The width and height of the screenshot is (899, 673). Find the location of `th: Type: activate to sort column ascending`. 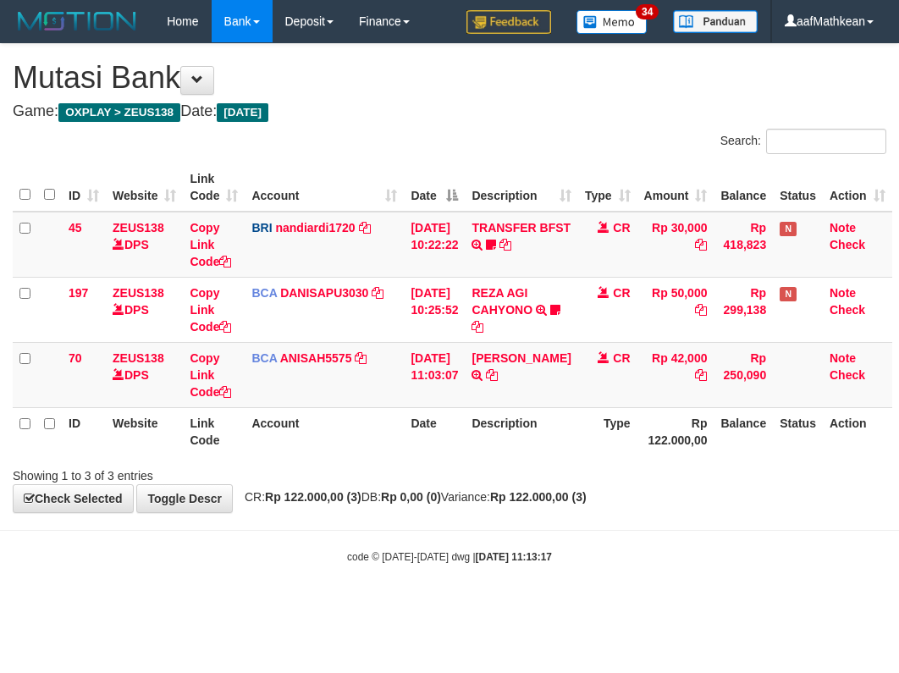

th: Type: activate to sort column ascending is located at coordinates (608, 187).